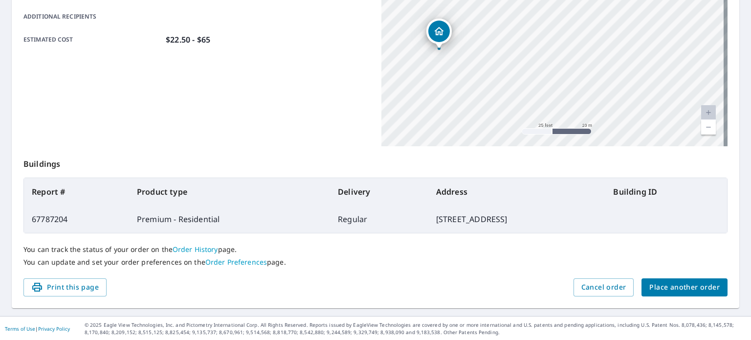 This screenshot has width=751, height=340. What do you see at coordinates (439, 34) in the screenshot?
I see `div: Dropped pin, building 1, Residential property, 1440 County Road 107 Lafayette, AL 36862` at bounding box center [439, 34].